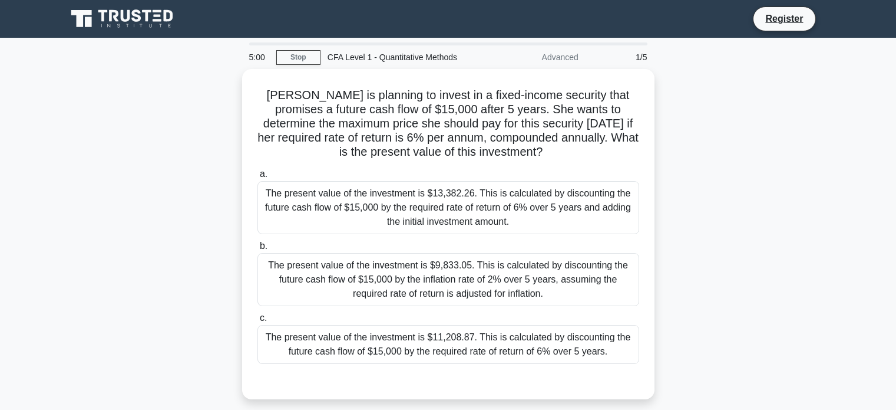  Describe the element at coordinates (534, 57) in the screenshot. I see `div: Advanced` at that location.